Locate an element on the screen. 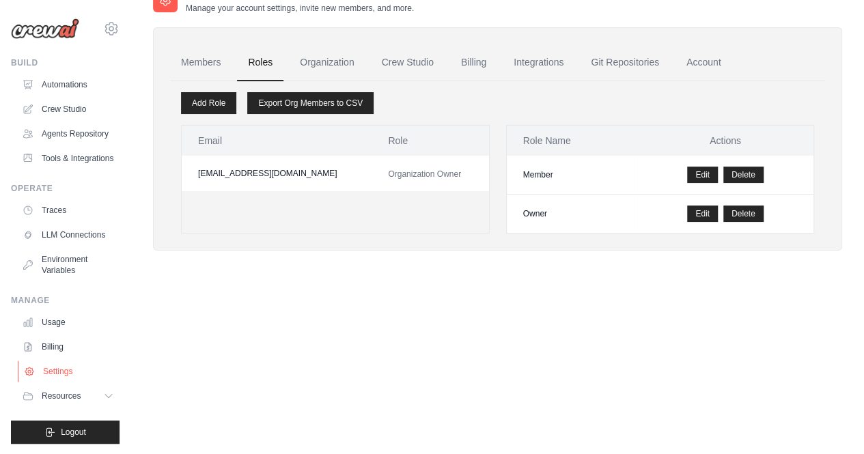 This screenshot has width=864, height=454. a: Usage is located at coordinates (68, 322).